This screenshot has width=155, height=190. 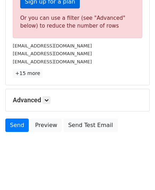 I want to click on h5: Advanced, so click(x=77, y=100).